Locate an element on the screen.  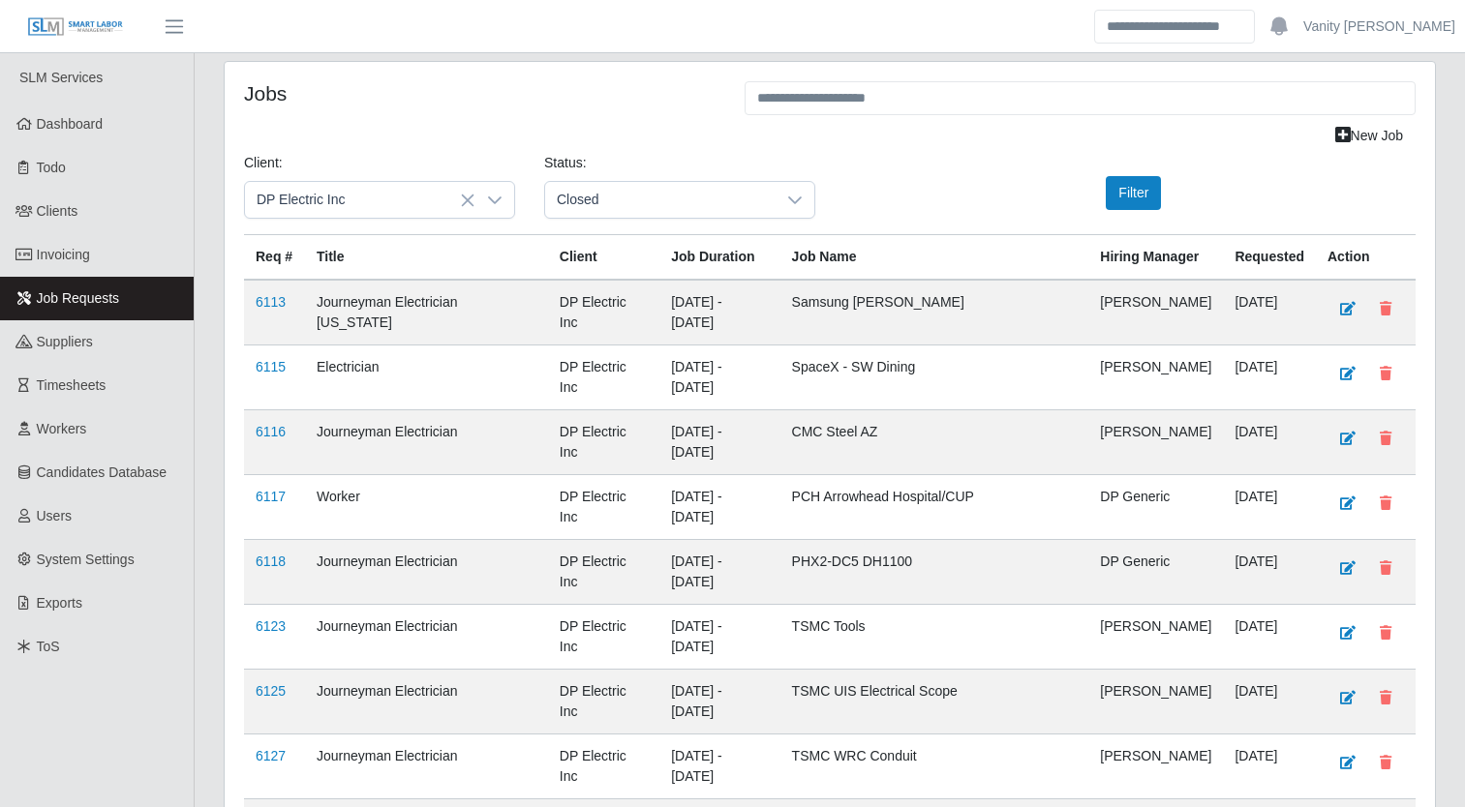
span: Clients is located at coordinates (57, 211).